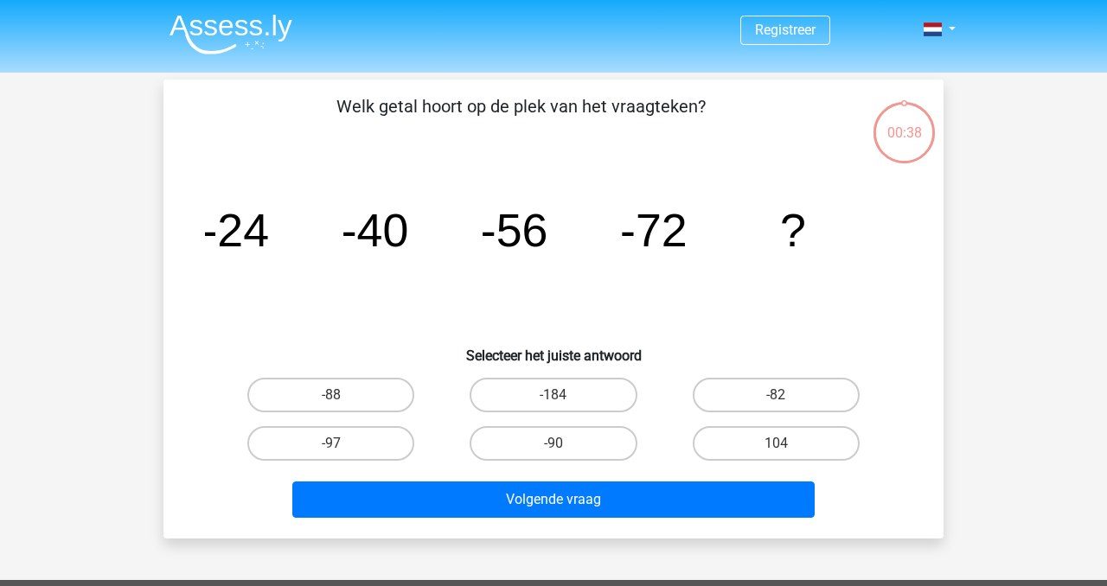  Describe the element at coordinates (330, 443) in the screenshot. I see `label: -97` at that location.